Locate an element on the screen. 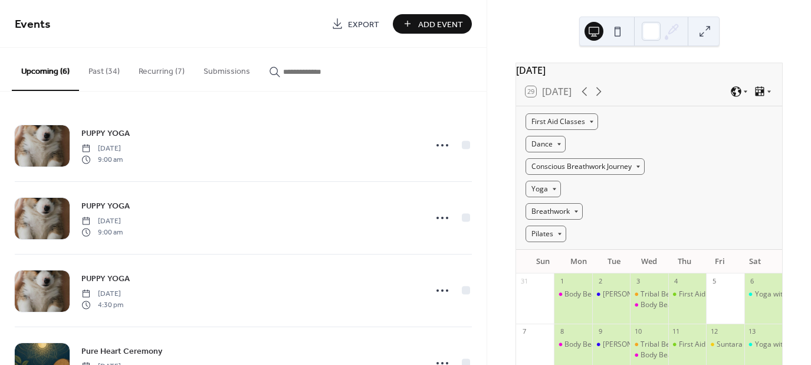 This screenshot has width=811, height=365. div: Sun is located at coordinates (543, 261).